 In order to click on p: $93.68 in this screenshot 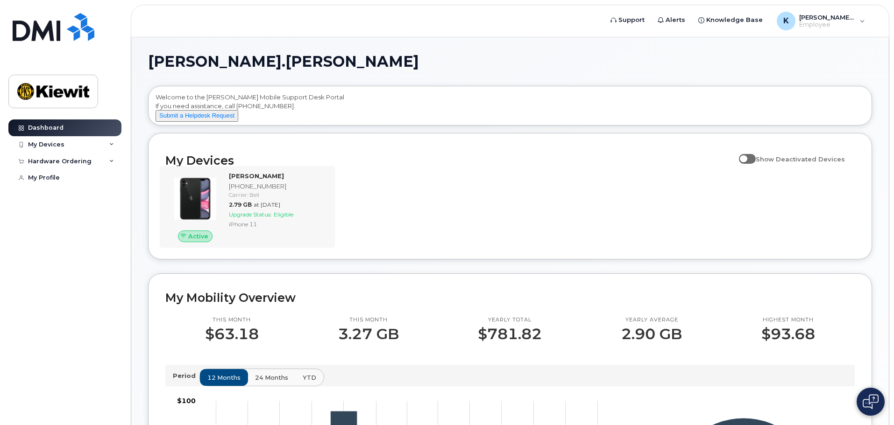, I will do `click(788, 334)`.